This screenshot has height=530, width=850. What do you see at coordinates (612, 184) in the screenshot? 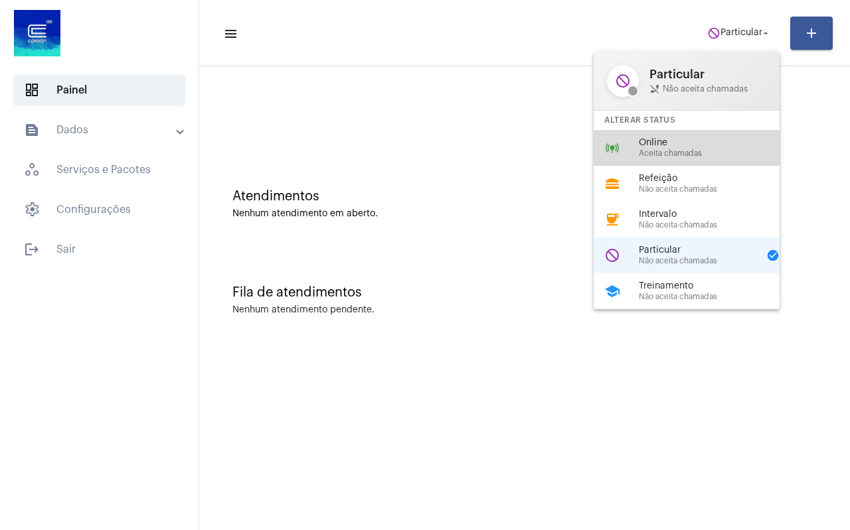
I see `mat-icon: lunch_dining` at bounding box center [612, 184].